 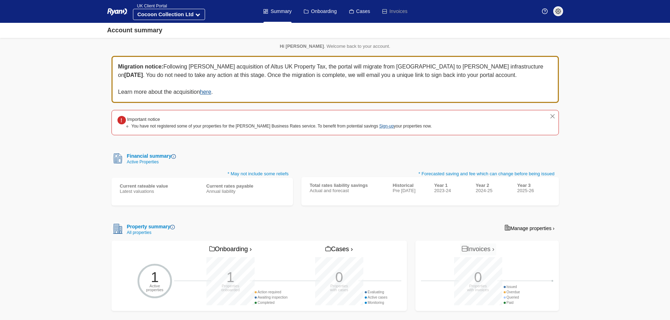 I want to click on div: 2023-24, so click(x=451, y=191).